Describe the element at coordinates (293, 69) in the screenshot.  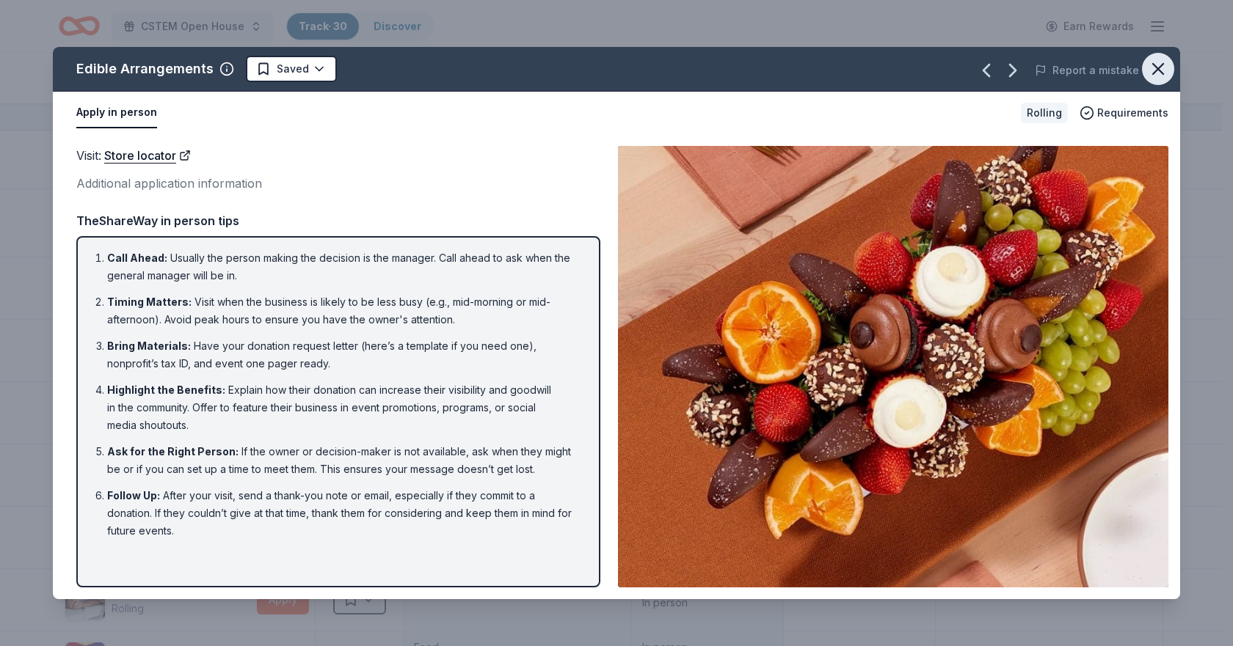
I see `span: Saved` at that location.